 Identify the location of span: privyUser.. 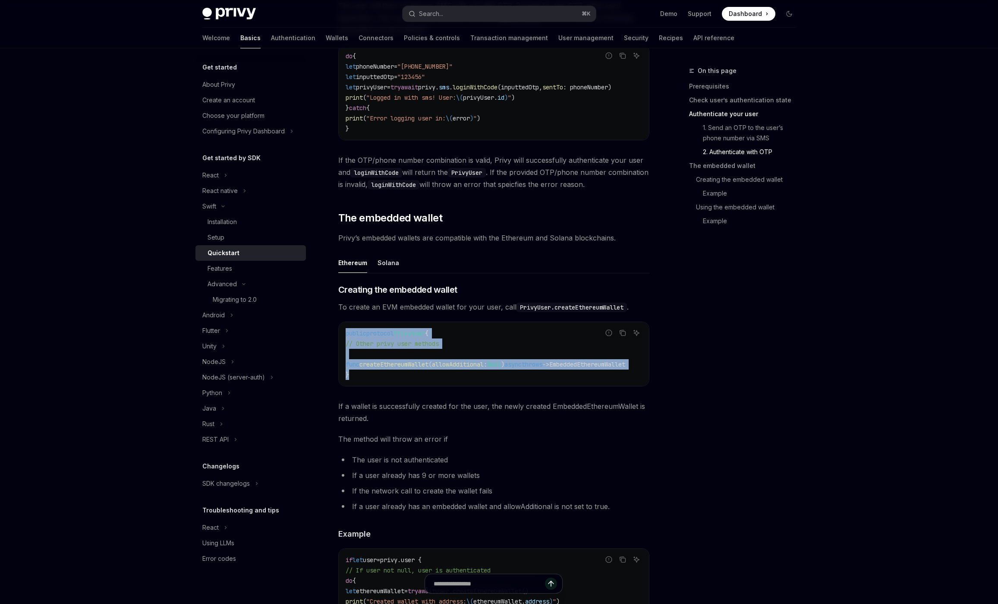
(480, 98).